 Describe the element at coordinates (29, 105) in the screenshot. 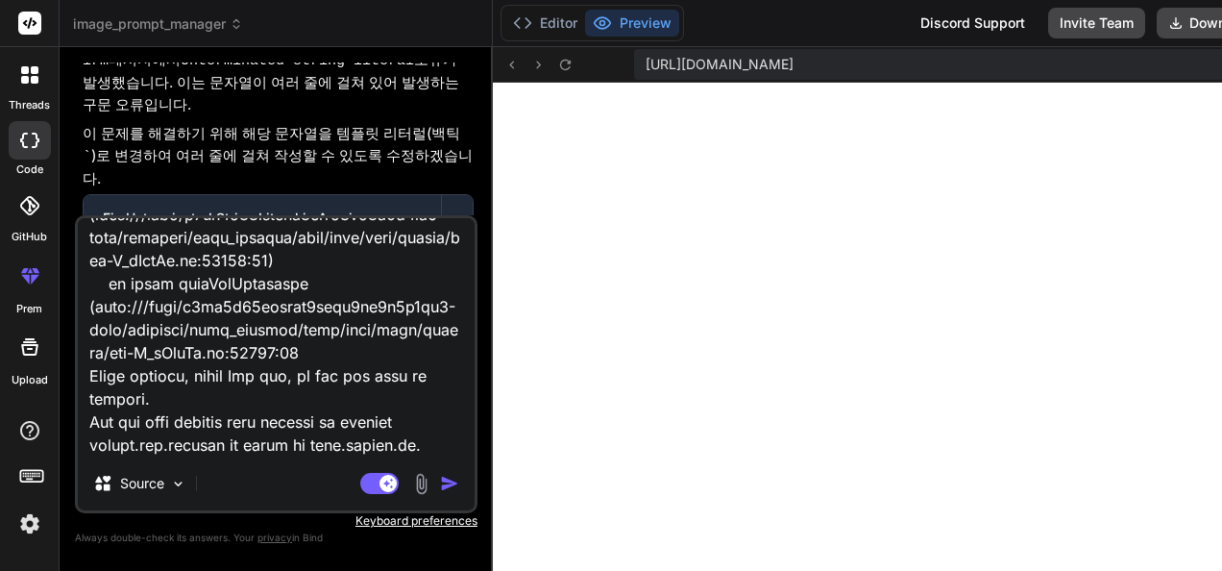

I see `label: threads` at that location.